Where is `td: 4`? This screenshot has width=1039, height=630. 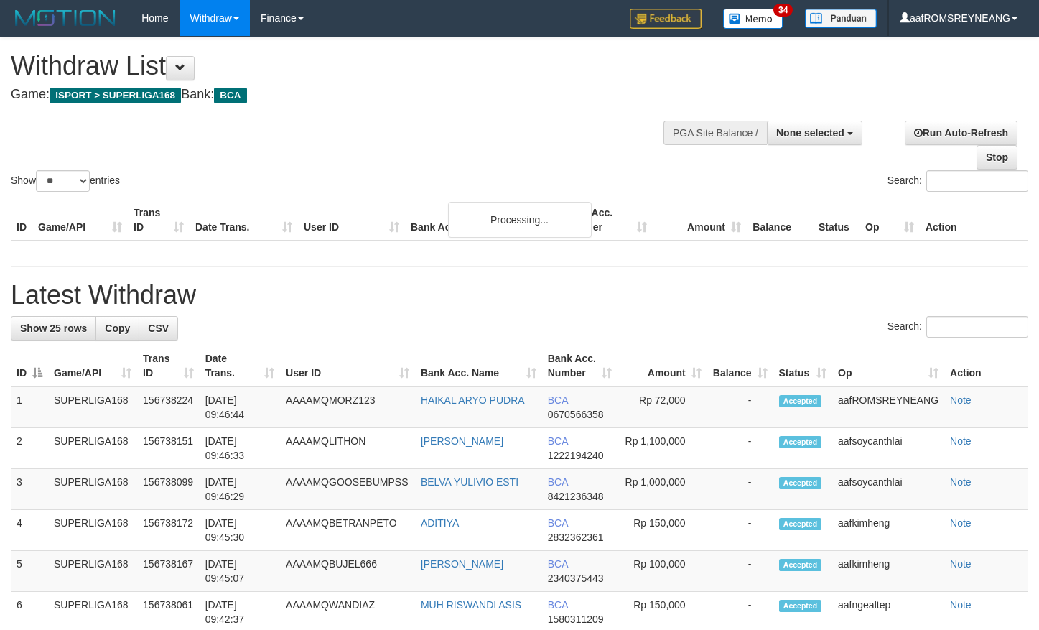 td: 4 is located at coordinates (29, 530).